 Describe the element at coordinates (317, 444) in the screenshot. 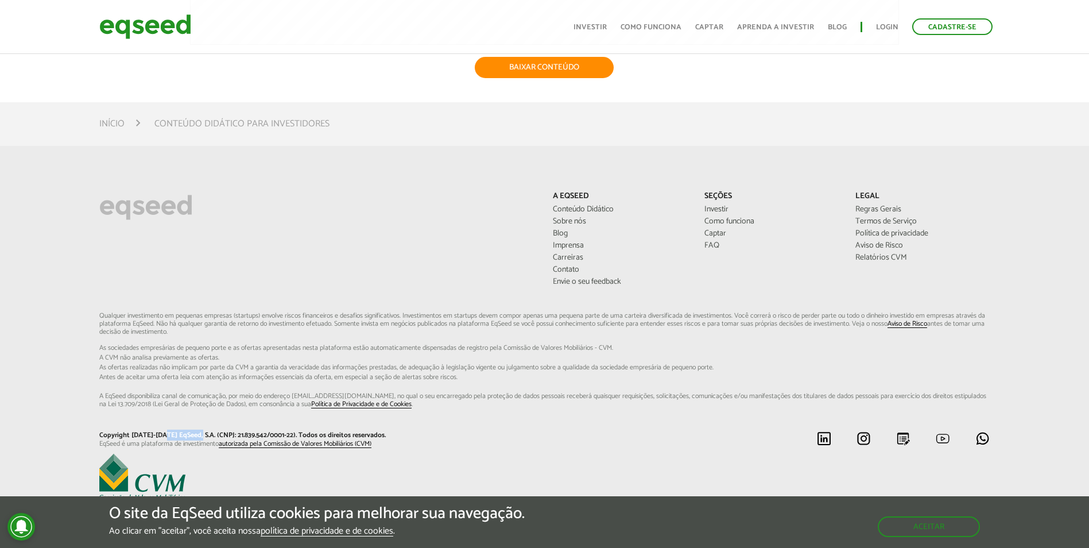

I see `p: EqSeed é uma plataforma de investimento` at that location.